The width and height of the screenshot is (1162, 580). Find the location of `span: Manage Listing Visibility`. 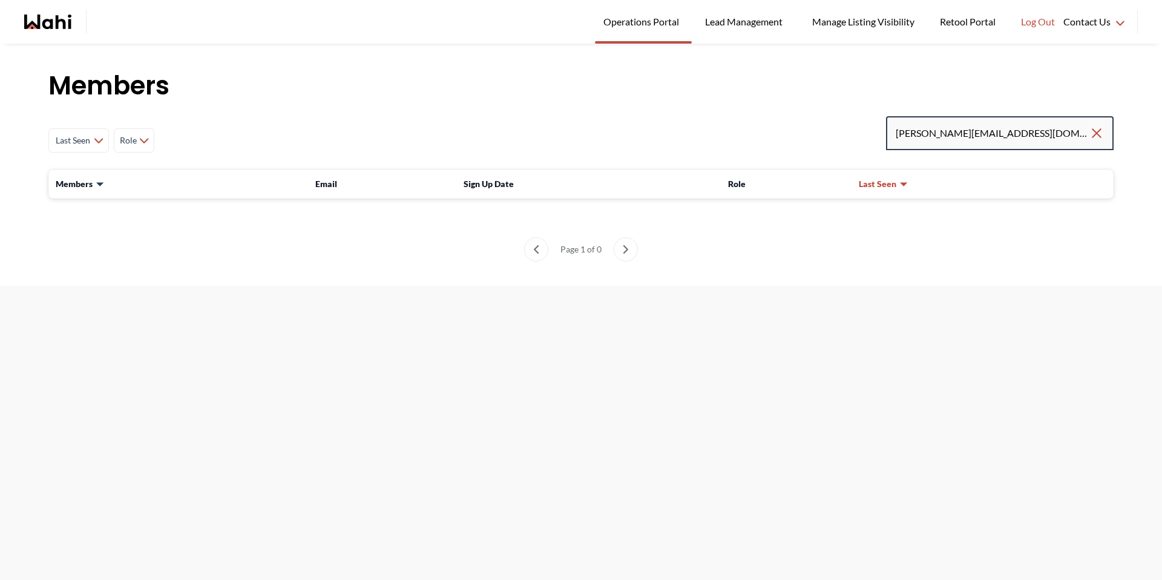

span: Manage Listing Visibility is located at coordinates (863, 22).